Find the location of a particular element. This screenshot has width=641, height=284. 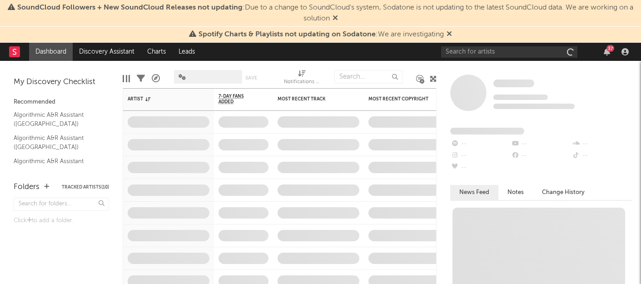

div: Most Recent Track is located at coordinates (312, 99).